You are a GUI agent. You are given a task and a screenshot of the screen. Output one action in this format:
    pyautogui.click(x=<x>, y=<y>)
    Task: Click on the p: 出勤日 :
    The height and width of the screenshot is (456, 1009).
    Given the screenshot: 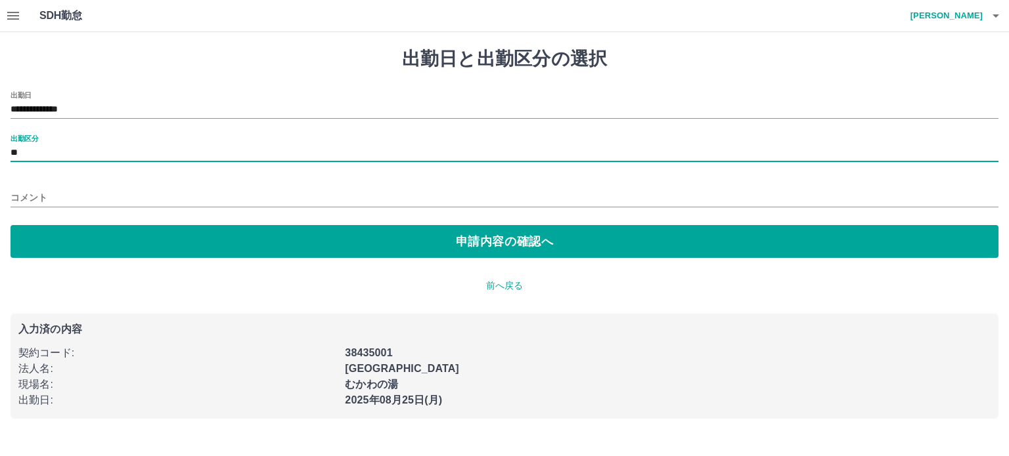 What is the action you would take?
    pyautogui.click(x=177, y=401)
    